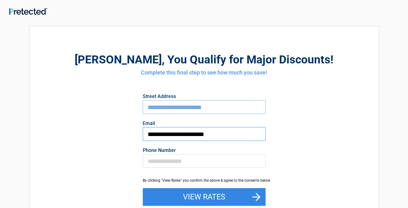 Image resolution: width=408 pixels, height=208 pixels. I want to click on button: View Rates, so click(204, 197).